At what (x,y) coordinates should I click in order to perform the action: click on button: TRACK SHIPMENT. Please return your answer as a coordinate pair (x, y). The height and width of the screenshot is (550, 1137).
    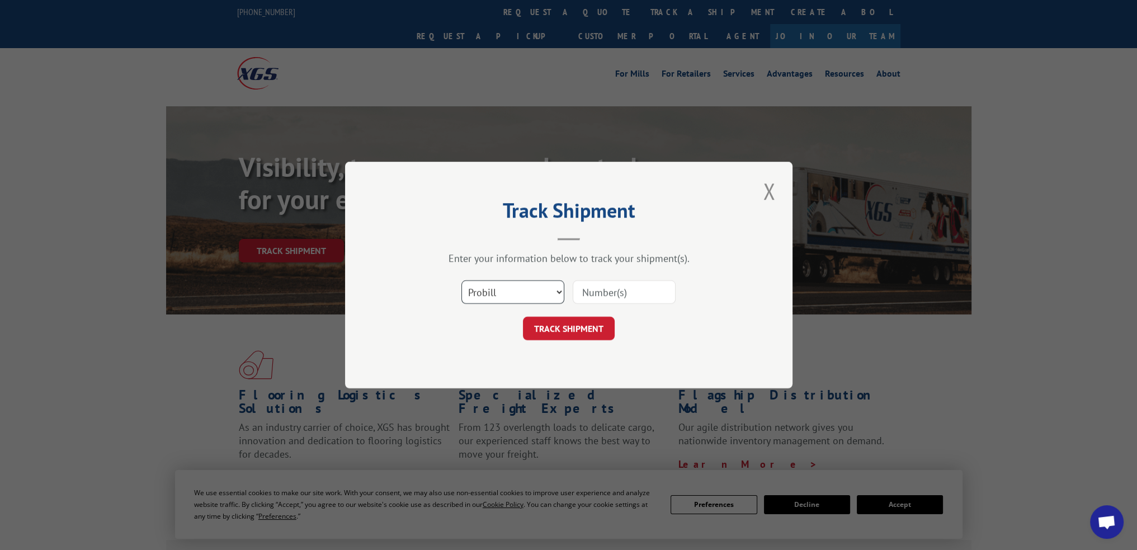
    Looking at the image, I should click on (569, 328).